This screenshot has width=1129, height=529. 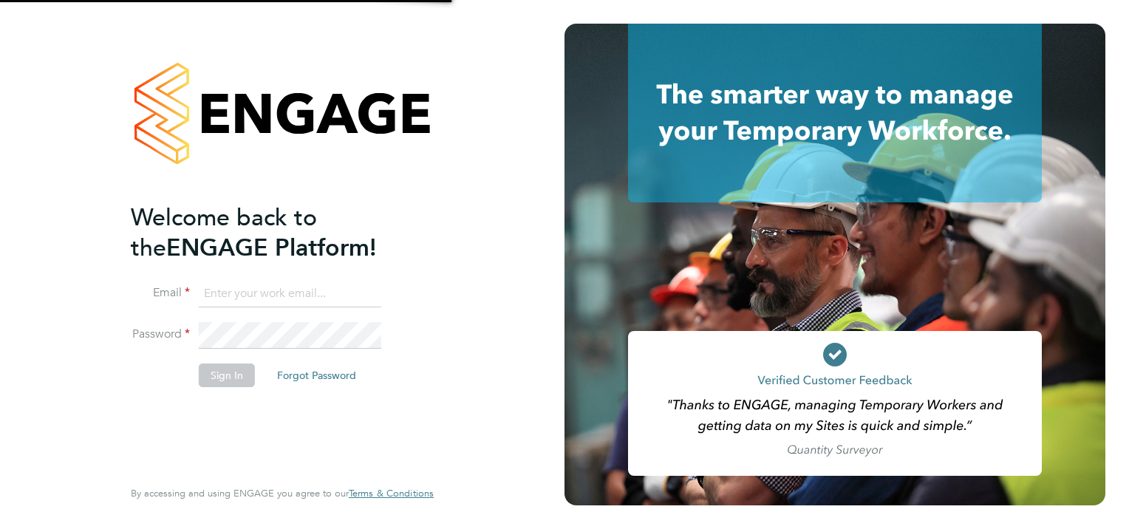 What do you see at coordinates (282, 493) in the screenshot?
I see `span: By accessing and using ENGAGE you agree to our` at bounding box center [282, 493].